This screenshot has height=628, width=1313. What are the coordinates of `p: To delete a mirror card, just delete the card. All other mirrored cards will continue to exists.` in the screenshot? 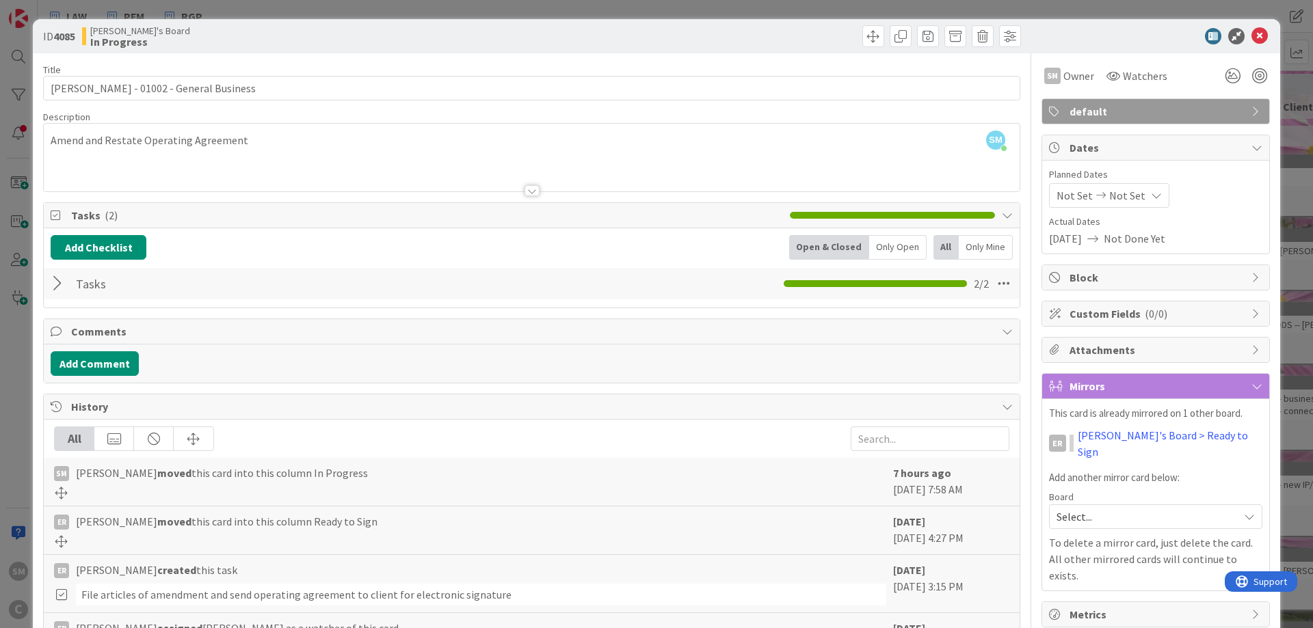 It's located at (1156, 559).